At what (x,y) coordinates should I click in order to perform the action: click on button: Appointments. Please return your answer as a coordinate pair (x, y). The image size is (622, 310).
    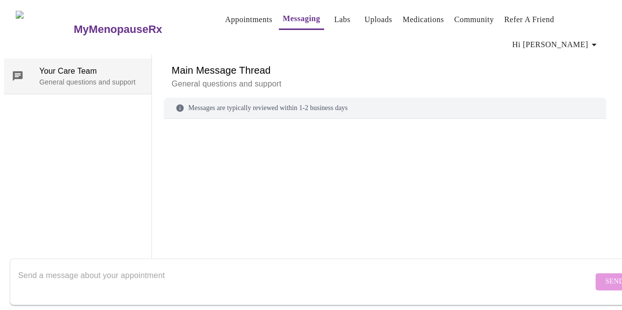
    Looking at the image, I should click on (249, 20).